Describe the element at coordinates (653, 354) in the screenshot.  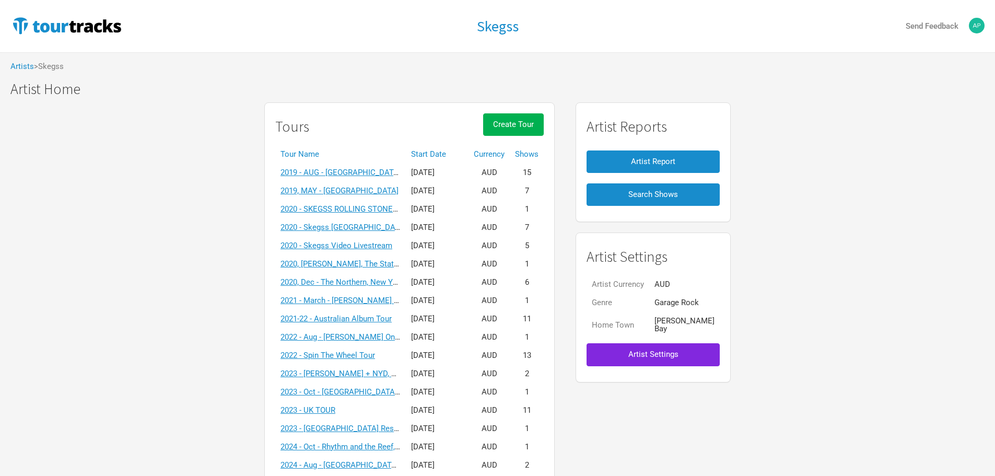
I see `a: Artist Settings` at that location.